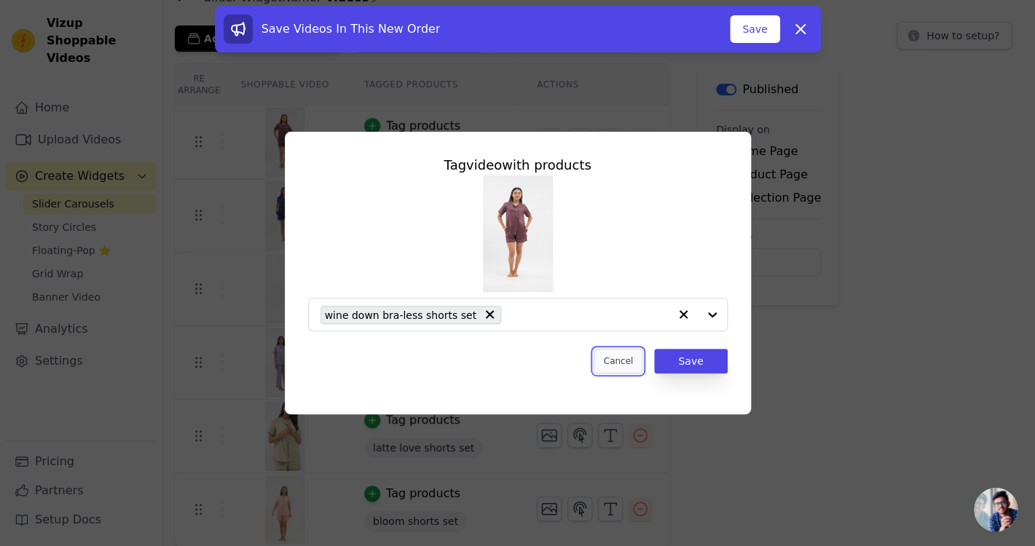  Describe the element at coordinates (351, 28) in the screenshot. I see `span: Save Videos In This New Order` at that location.